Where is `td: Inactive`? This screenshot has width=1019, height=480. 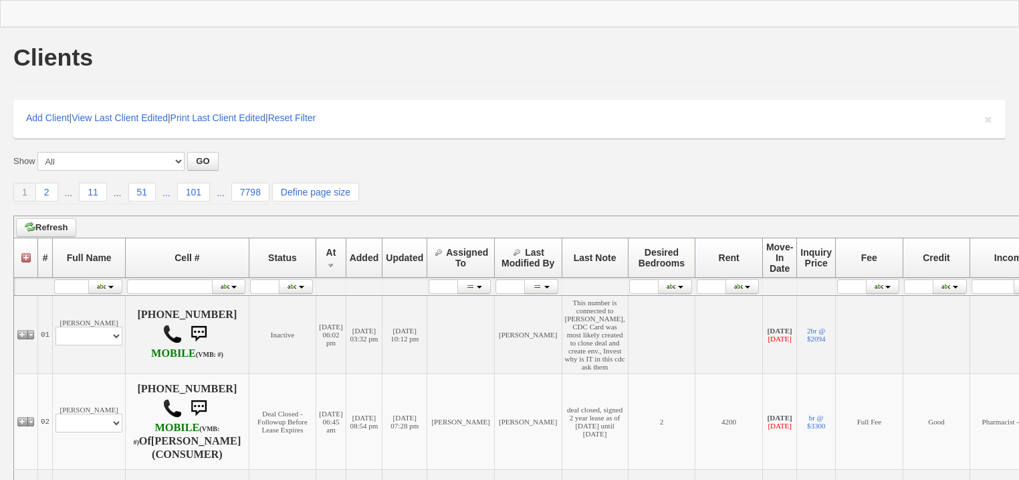
td: Inactive is located at coordinates (282, 334).